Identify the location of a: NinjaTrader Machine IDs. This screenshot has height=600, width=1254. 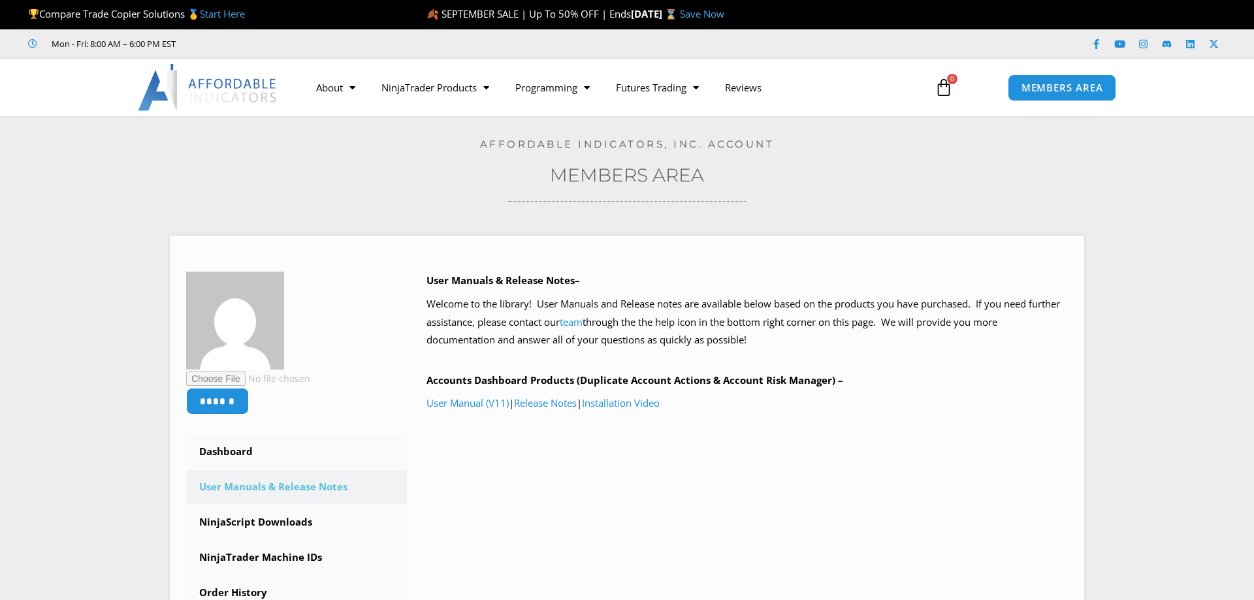
(296, 558).